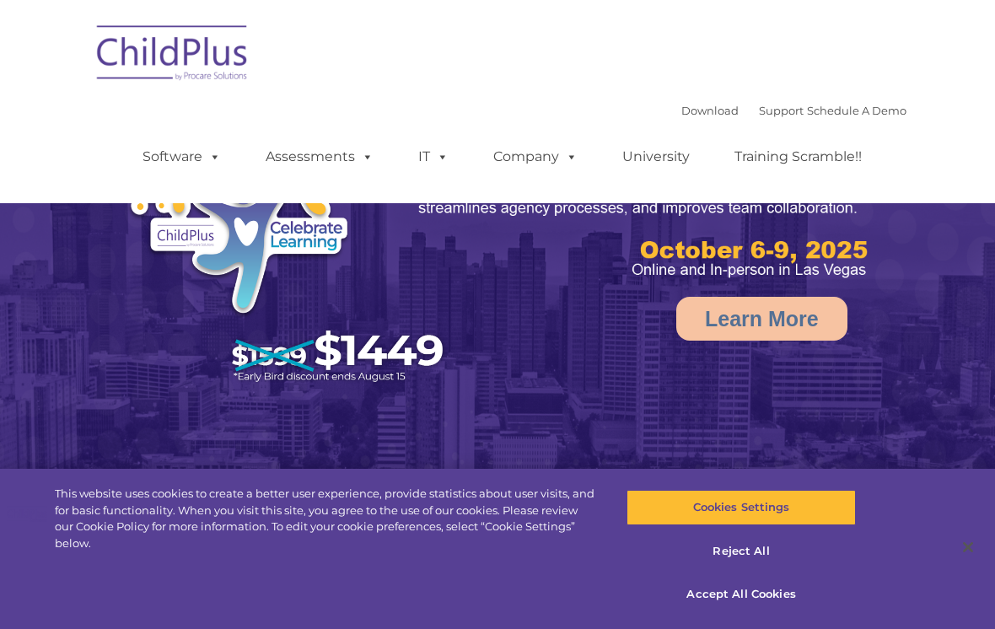 This screenshot has height=629, width=995. Describe the element at coordinates (656, 157) in the screenshot. I see `a: University` at that location.